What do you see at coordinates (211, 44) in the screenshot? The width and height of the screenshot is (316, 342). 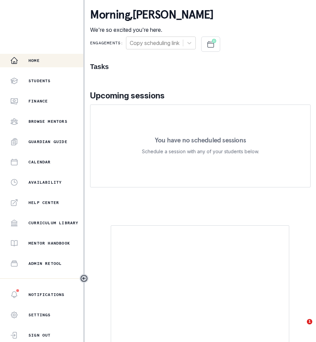 I see `button: Schedule Sessions` at bounding box center [211, 44].